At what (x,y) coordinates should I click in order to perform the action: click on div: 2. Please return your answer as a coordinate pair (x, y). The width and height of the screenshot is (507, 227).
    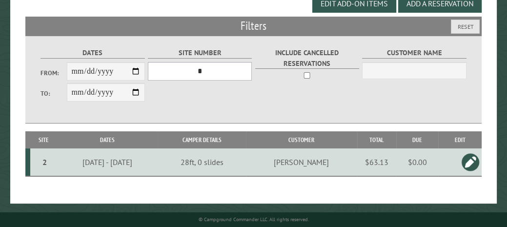
    Looking at the image, I should click on (45, 162).